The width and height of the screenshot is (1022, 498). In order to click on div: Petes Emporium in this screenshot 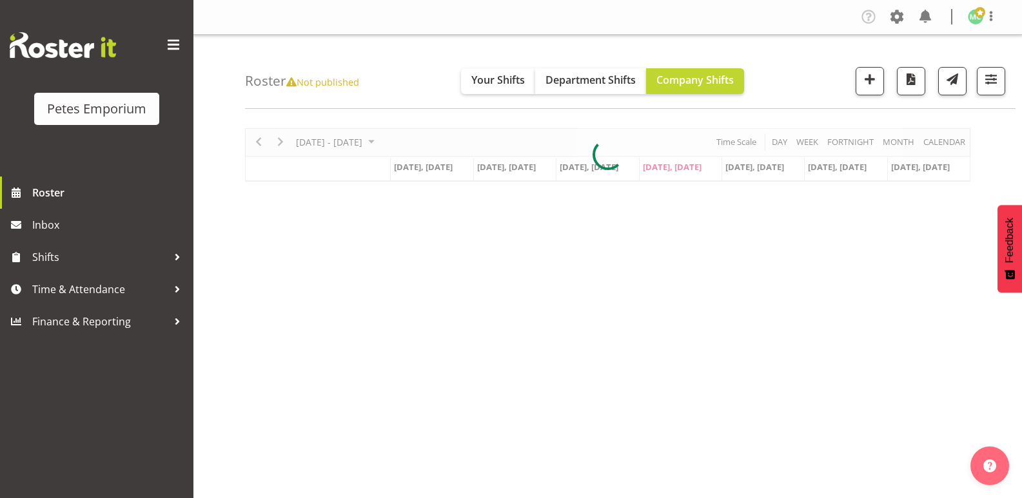, I will do `click(97, 109)`.